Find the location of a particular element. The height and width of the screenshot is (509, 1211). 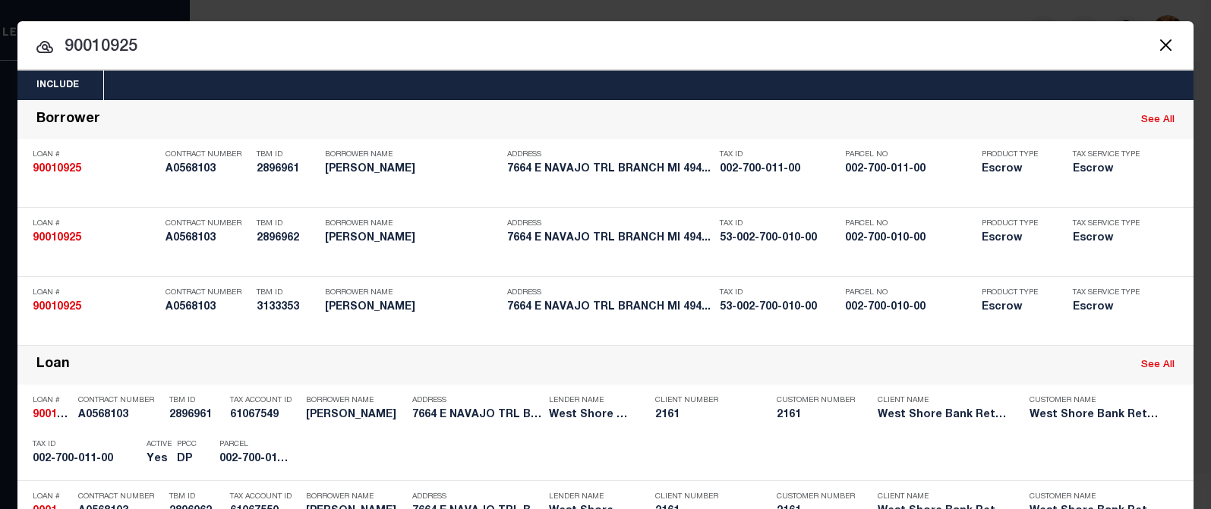

p: PPCC is located at coordinates (187, 445).